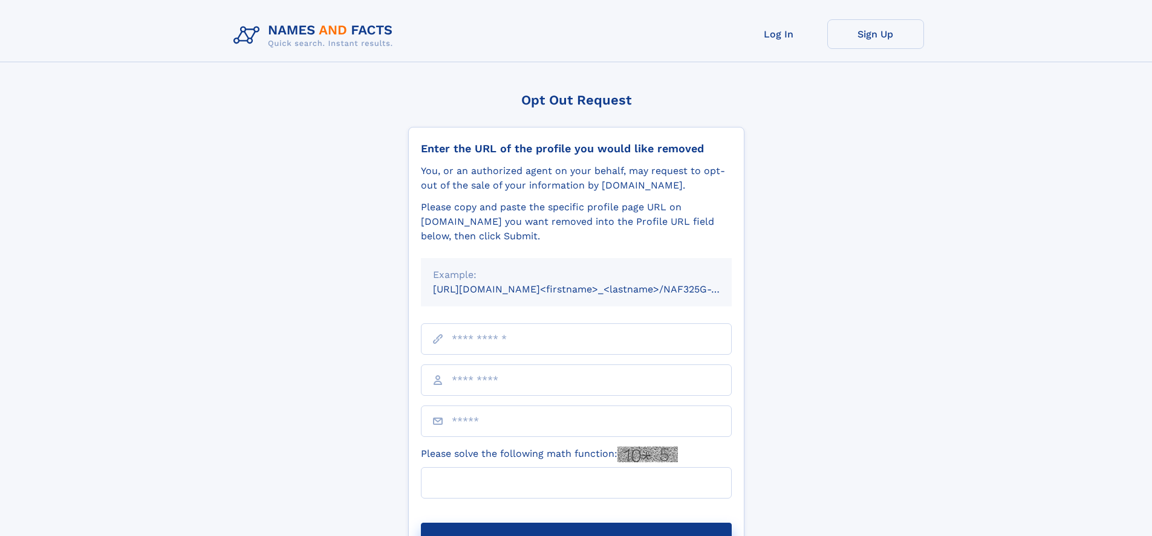 The image size is (1152, 536). Describe the element at coordinates (779, 34) in the screenshot. I see `a: Log In` at that location.